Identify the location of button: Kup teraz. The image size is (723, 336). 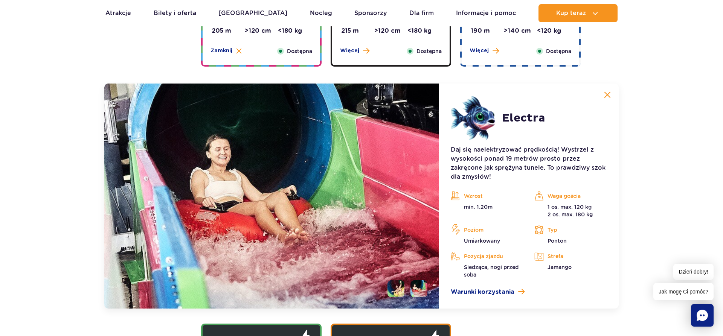
(578, 13).